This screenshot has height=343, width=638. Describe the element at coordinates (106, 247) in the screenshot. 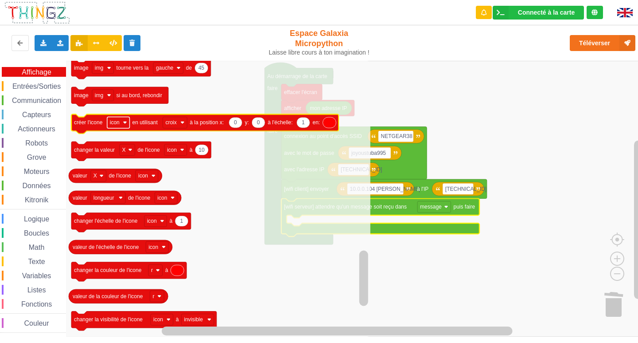

I see `text: valeur de l'échelle de l'icone` at that location.